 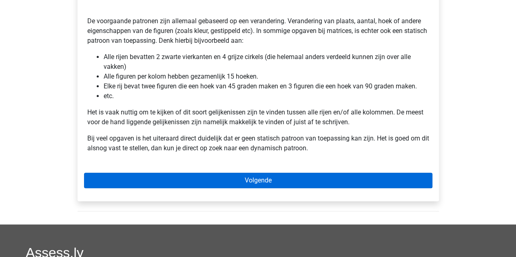 I want to click on li: etc., so click(x=266, y=96).